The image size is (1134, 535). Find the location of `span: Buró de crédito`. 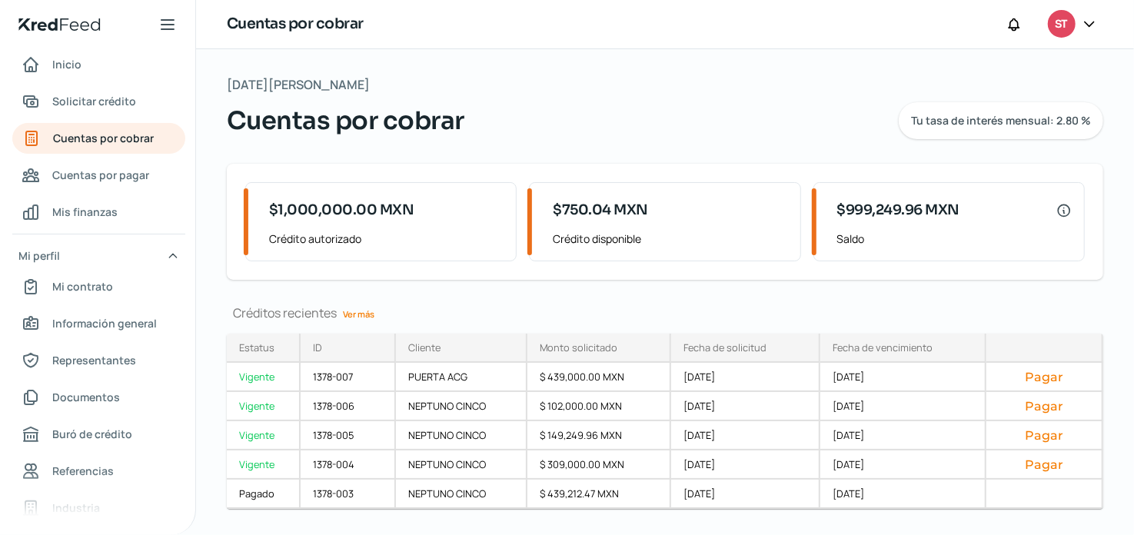

span: Buró de crédito is located at coordinates (92, 434).